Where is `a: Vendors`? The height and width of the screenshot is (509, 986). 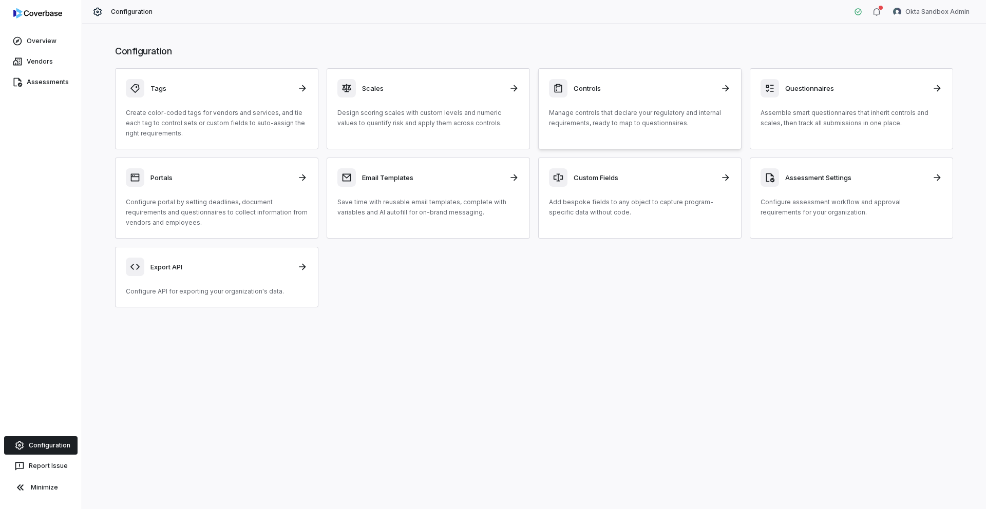
a: Vendors is located at coordinates (41, 62).